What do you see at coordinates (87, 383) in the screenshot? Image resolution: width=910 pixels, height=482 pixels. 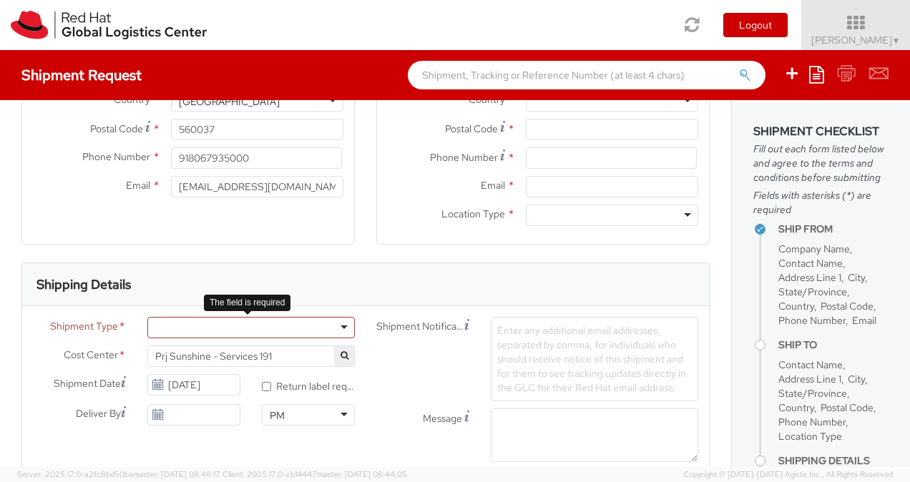 I see `span: Shipment Date` at bounding box center [87, 383].